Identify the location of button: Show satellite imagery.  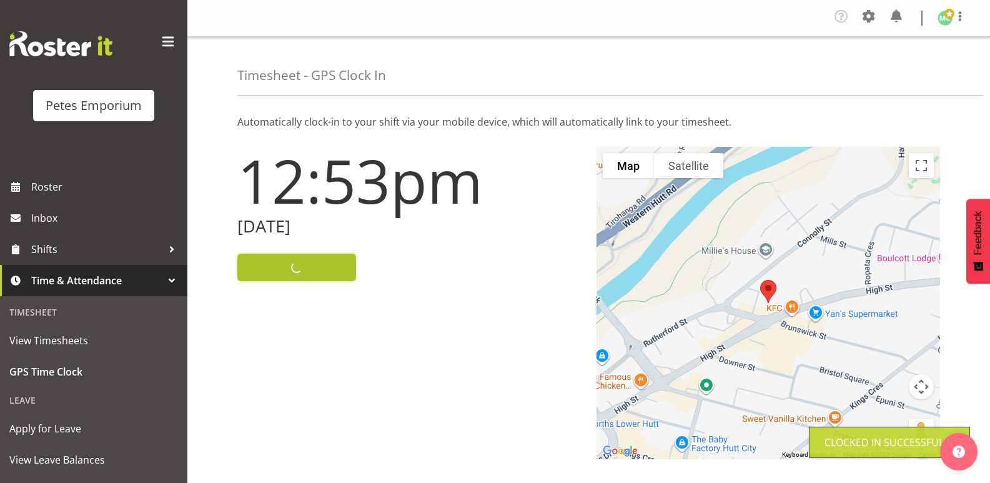
(688, 166).